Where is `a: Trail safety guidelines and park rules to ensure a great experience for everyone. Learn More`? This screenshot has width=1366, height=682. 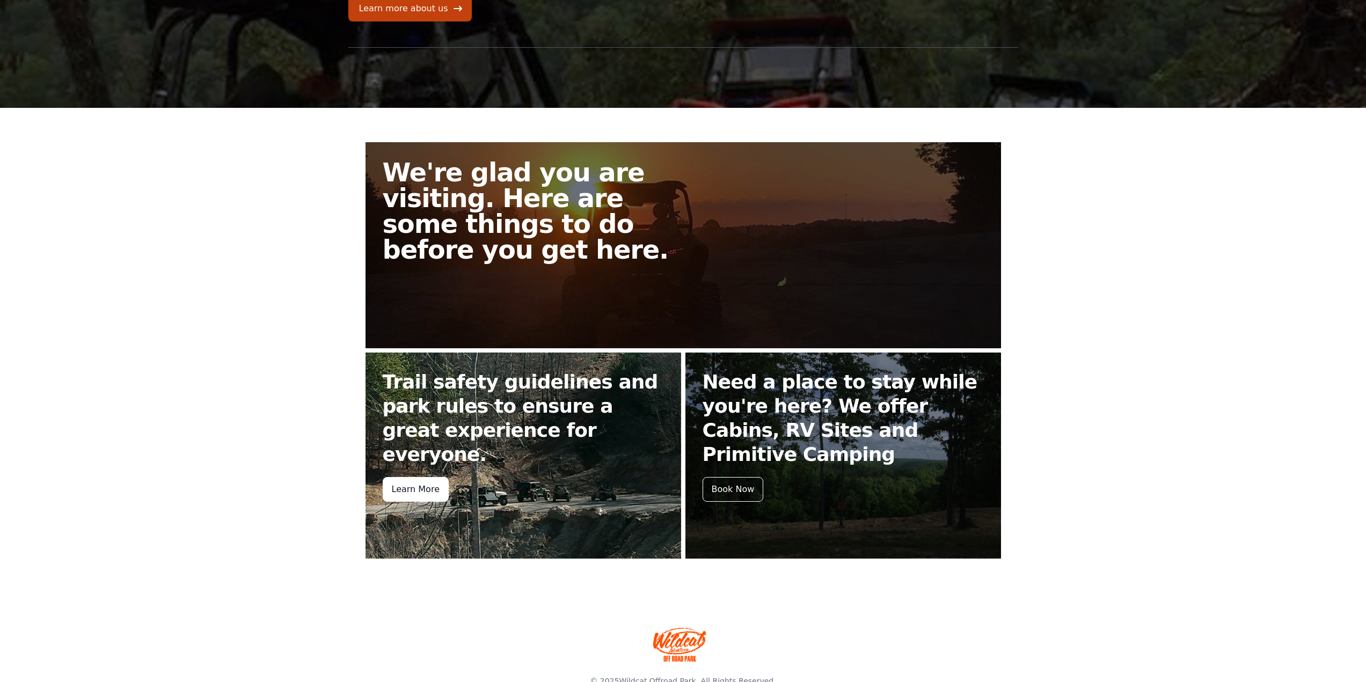 a: Trail safety guidelines and park rules to ensure a great experience for everyone. Learn More is located at coordinates (523, 456).